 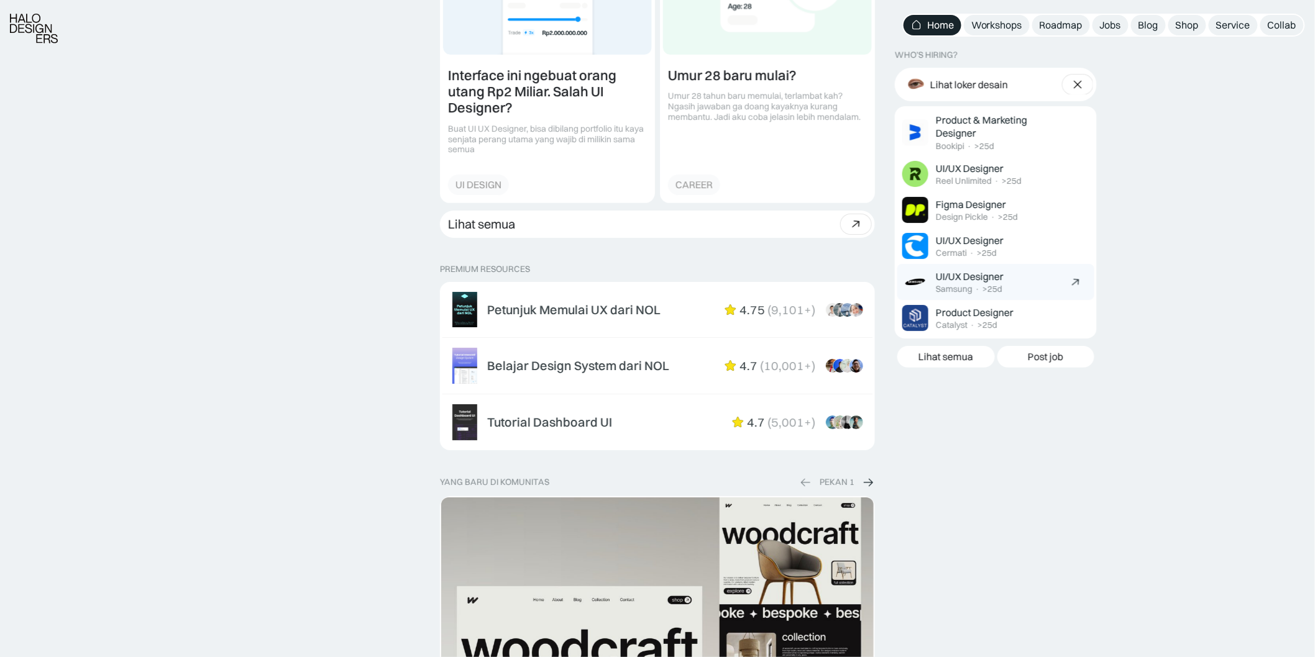 I want to click on a: Job ImageFigma DesignerDesign Pickle·>25d, so click(x=995, y=210).